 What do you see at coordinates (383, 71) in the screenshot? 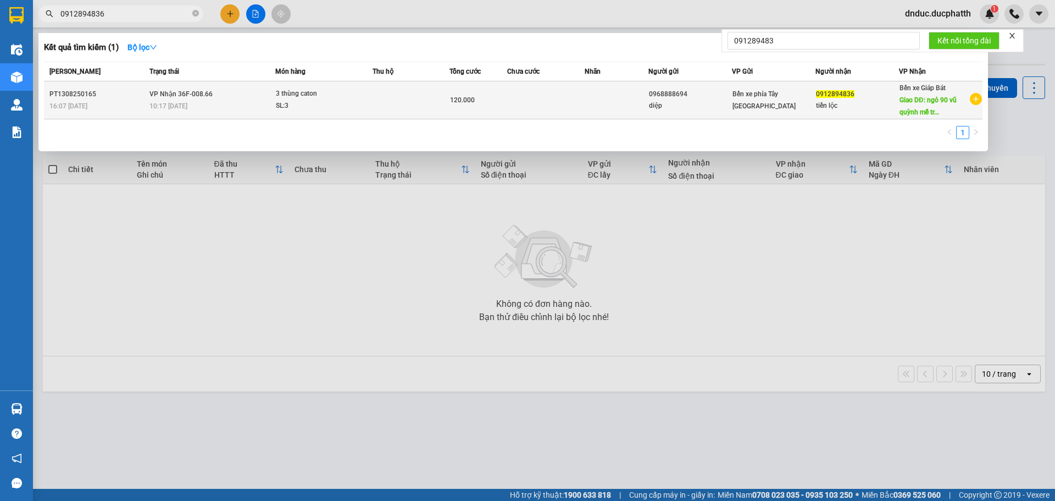
I see `span: Thu hộ` at bounding box center [383, 71].